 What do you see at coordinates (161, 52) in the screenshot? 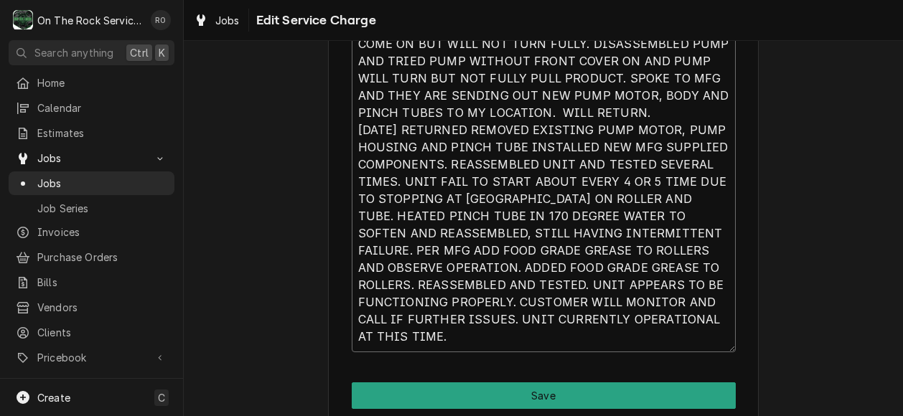
I see `span: K` at bounding box center [161, 52].